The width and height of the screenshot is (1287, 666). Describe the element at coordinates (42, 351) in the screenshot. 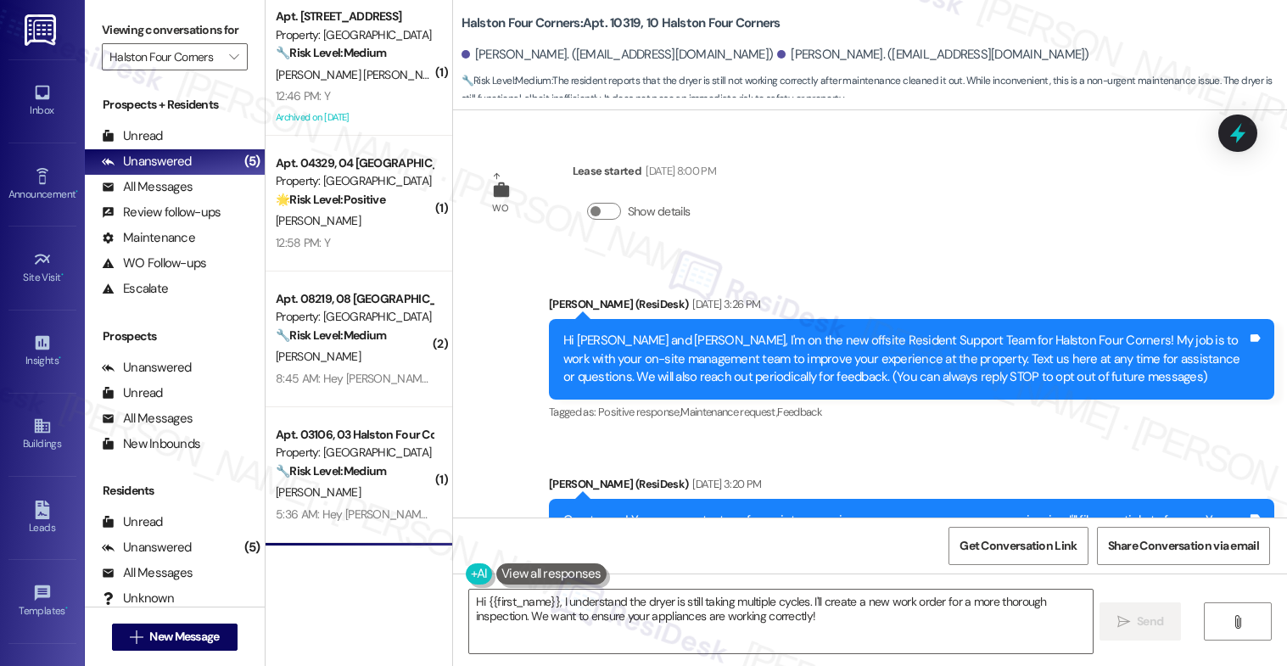

I see `a: Insights •` at that location.